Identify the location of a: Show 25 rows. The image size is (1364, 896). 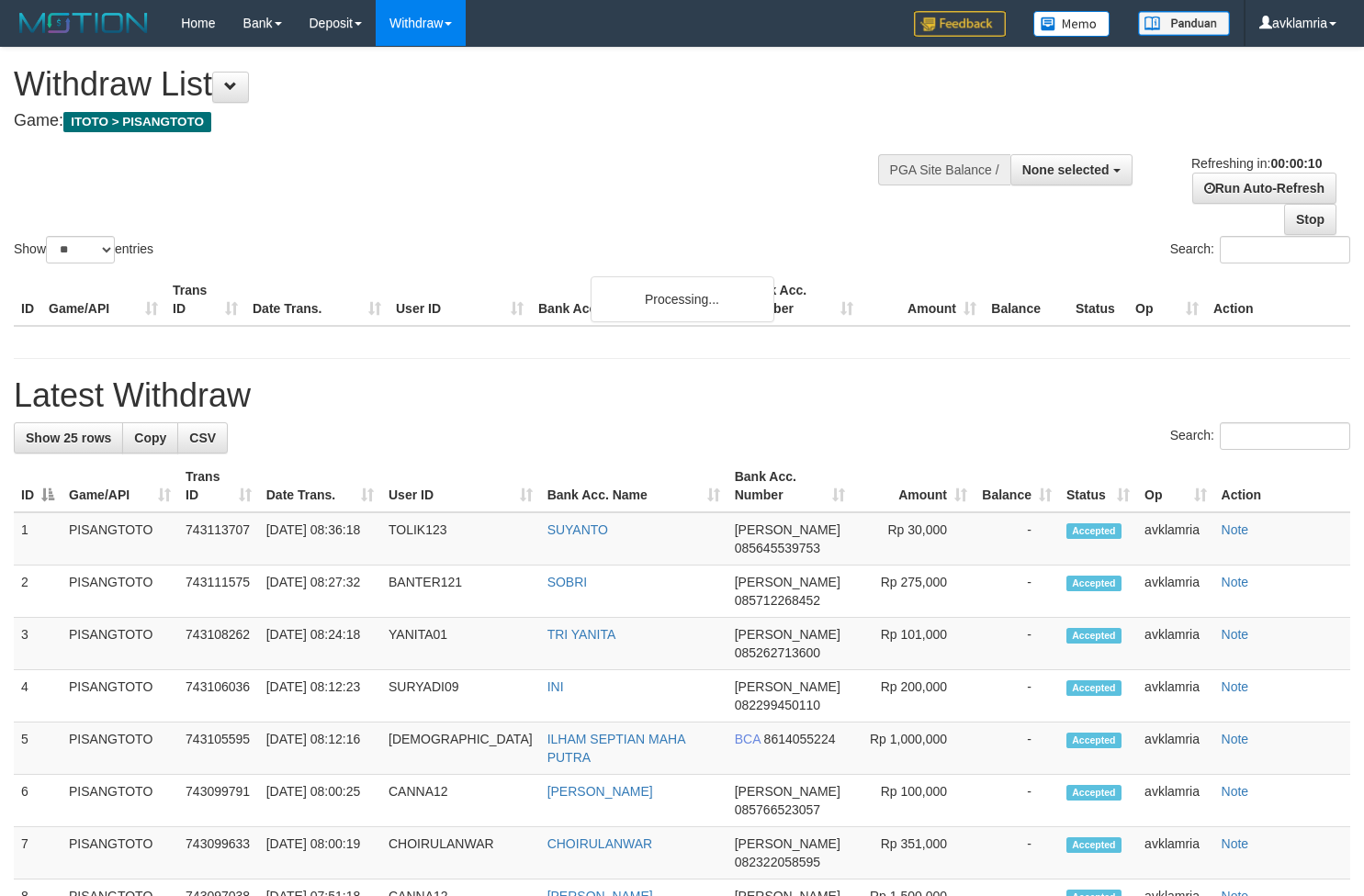
(68, 438).